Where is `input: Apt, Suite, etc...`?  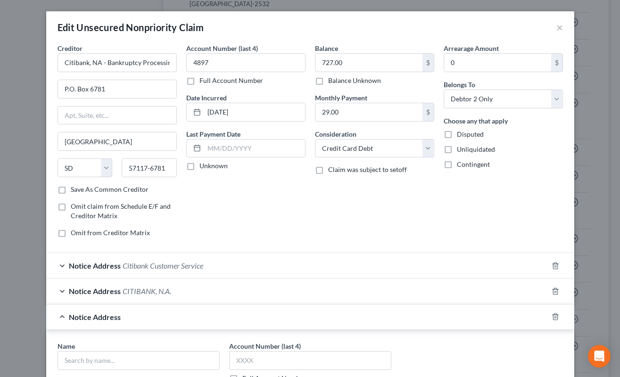 input: Apt, Suite, etc... is located at coordinates (117, 115).